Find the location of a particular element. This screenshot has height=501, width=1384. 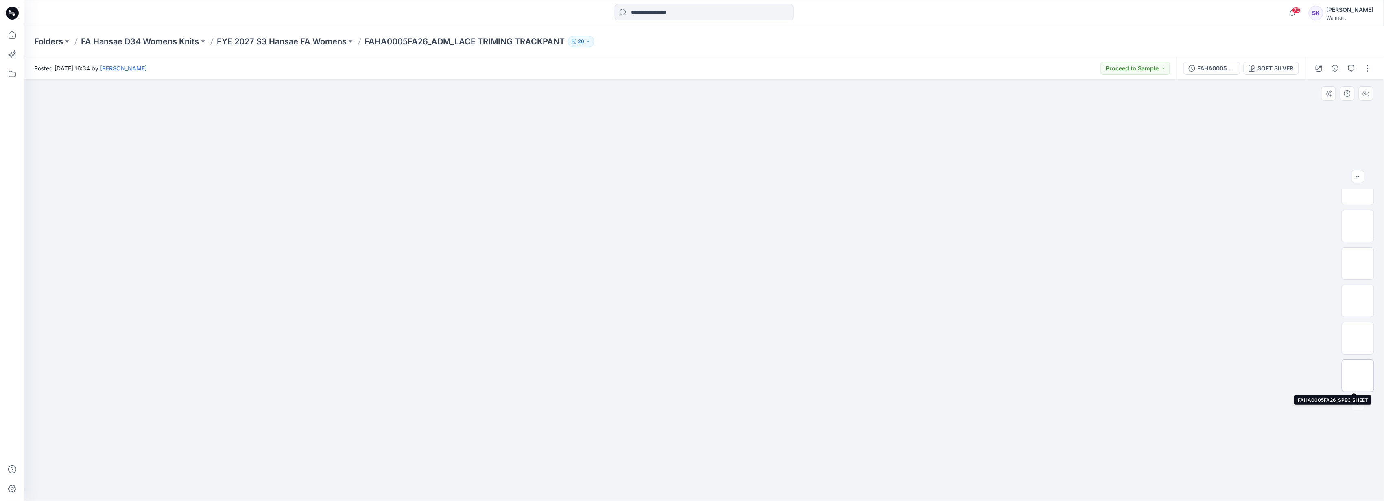

button: Details is located at coordinates (1335, 68).